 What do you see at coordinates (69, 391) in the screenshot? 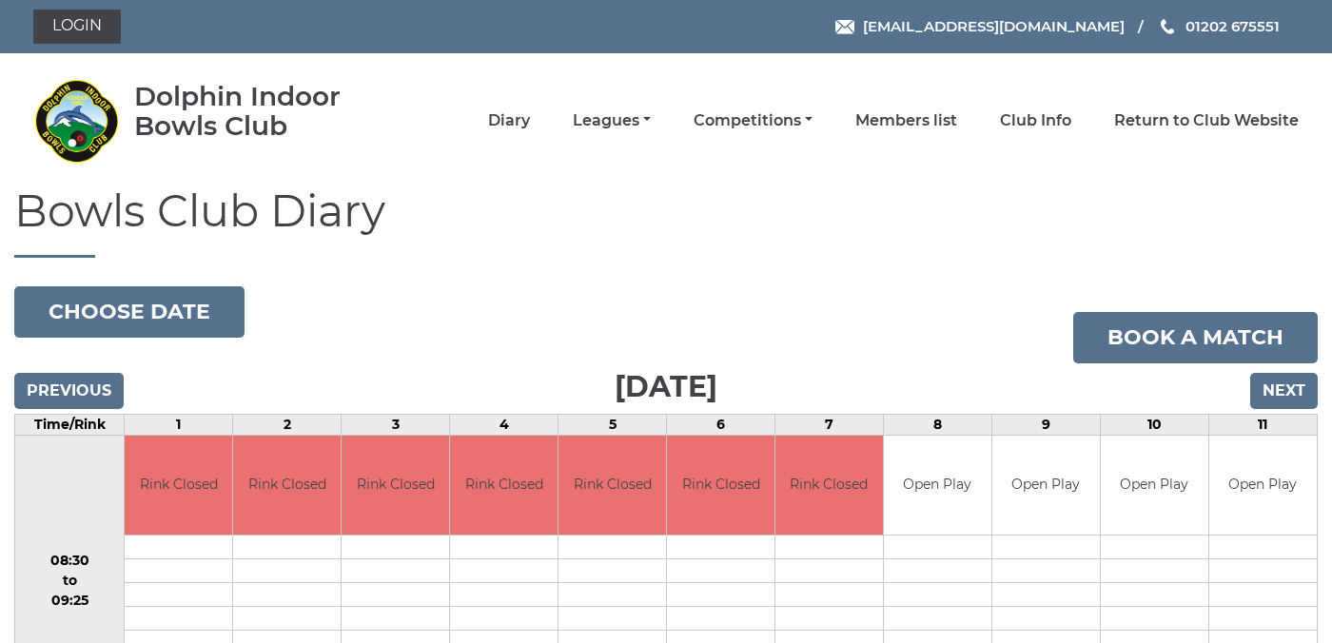
I see `input: Previous` at bounding box center [69, 391].